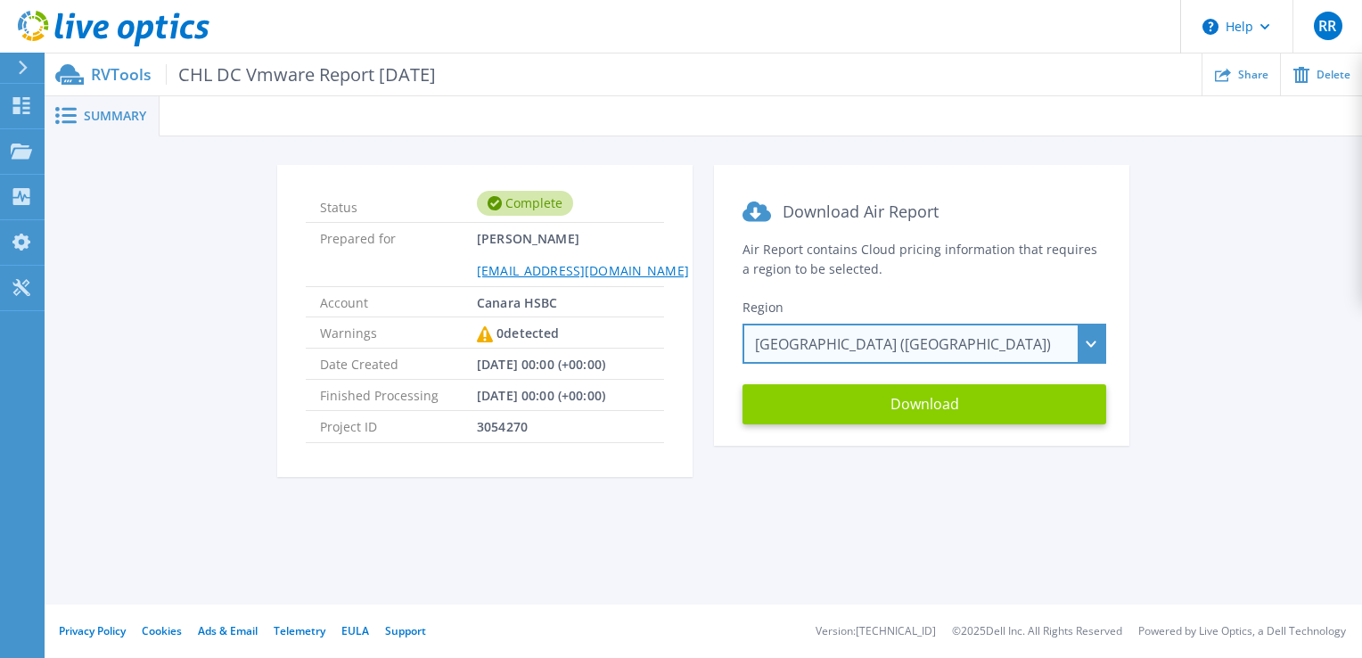  What do you see at coordinates (398, 332) in the screenshot?
I see `span: Warnings` at bounding box center [398, 332].